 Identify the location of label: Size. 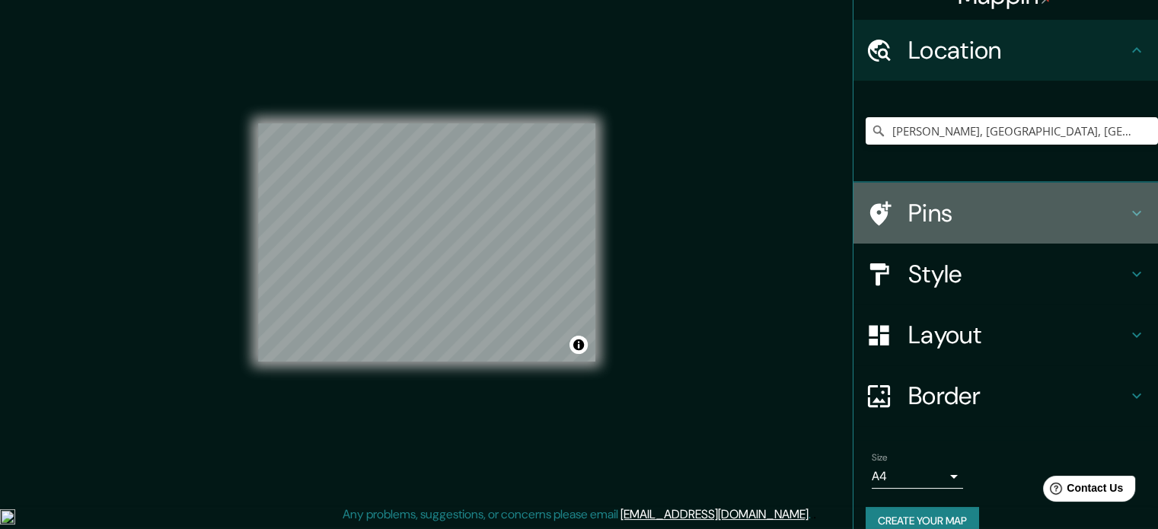
(879, 458).